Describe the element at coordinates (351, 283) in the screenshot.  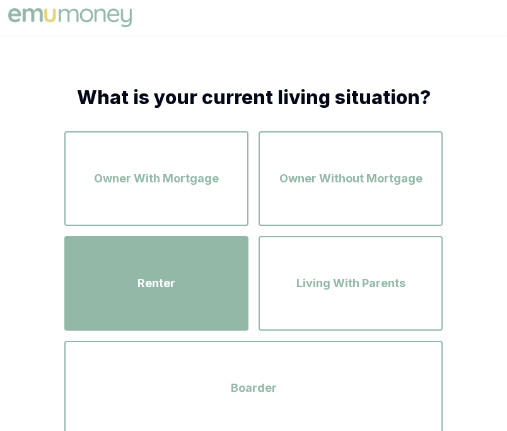
I see `span: Living With Parents` at that location.